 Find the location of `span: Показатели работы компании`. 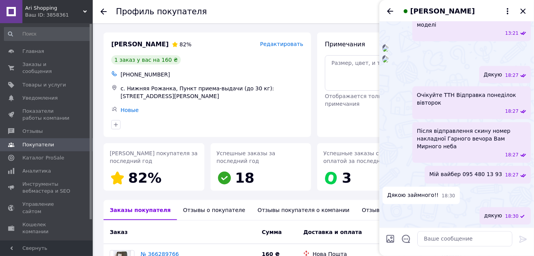

span: Показатели работы компании is located at coordinates (47, 115).